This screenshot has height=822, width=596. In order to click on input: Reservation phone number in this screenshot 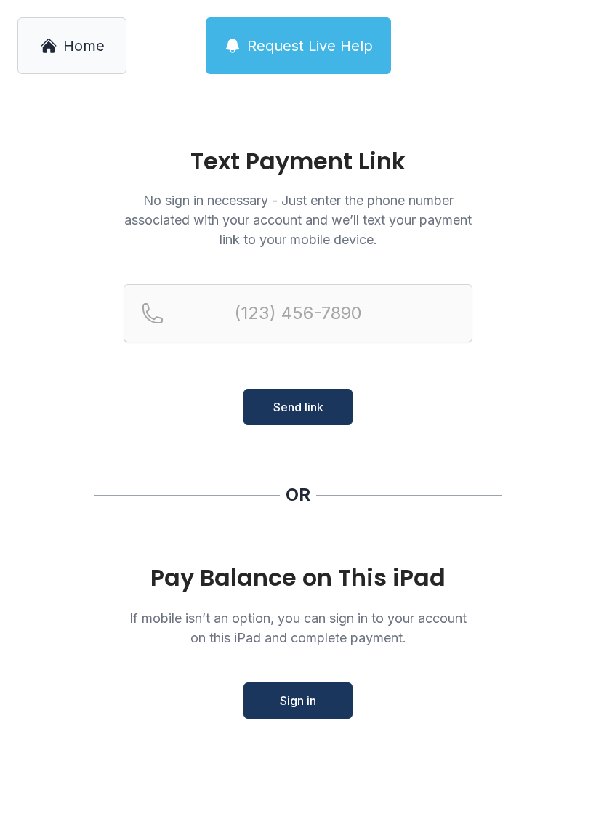, I will do `click(298, 313)`.